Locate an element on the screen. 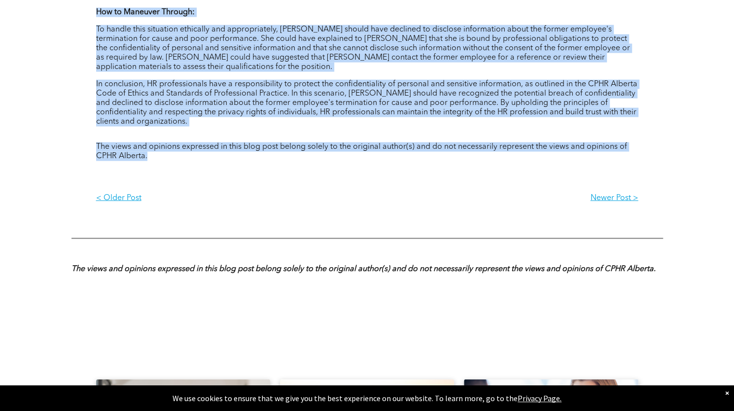  div: Dismiss notification is located at coordinates (727, 393).